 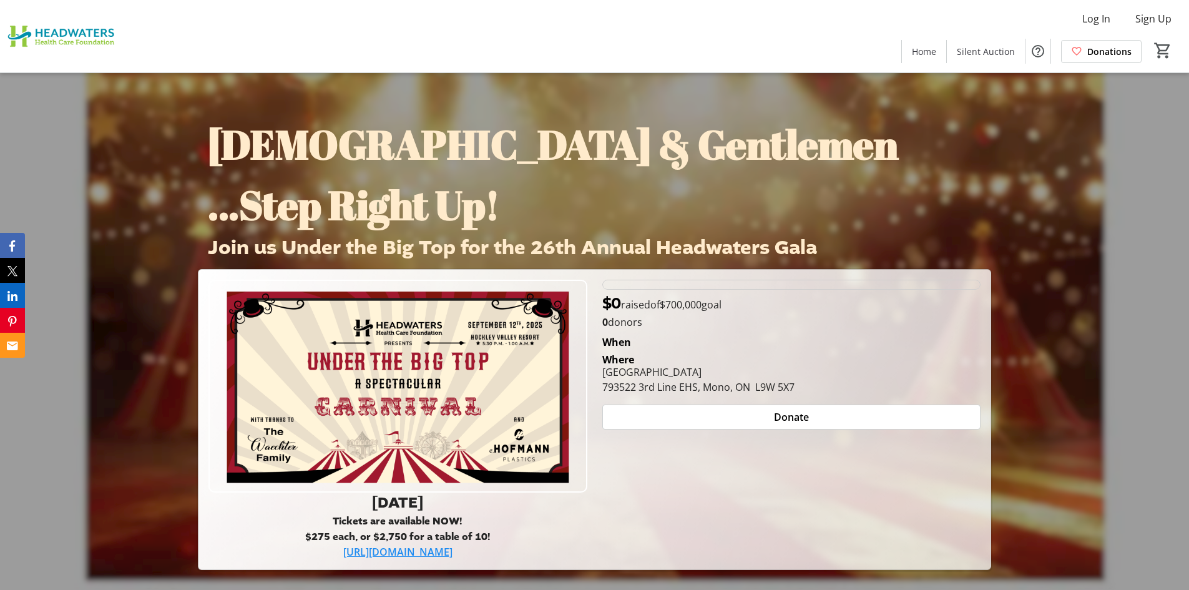 What do you see at coordinates (397, 521) in the screenshot?
I see `strong: Tickets are available NOW!` at bounding box center [397, 521].